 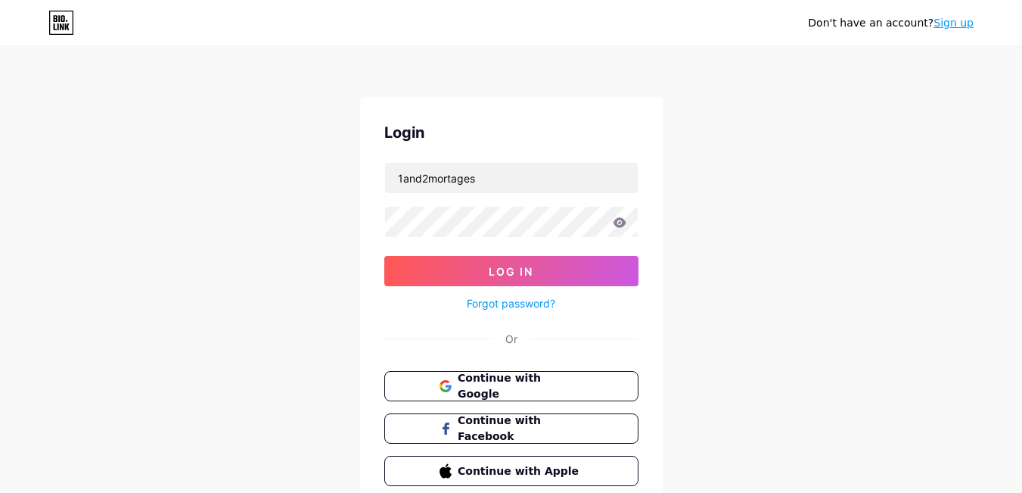 I want to click on button: Continue with Apple, so click(x=512, y=471).